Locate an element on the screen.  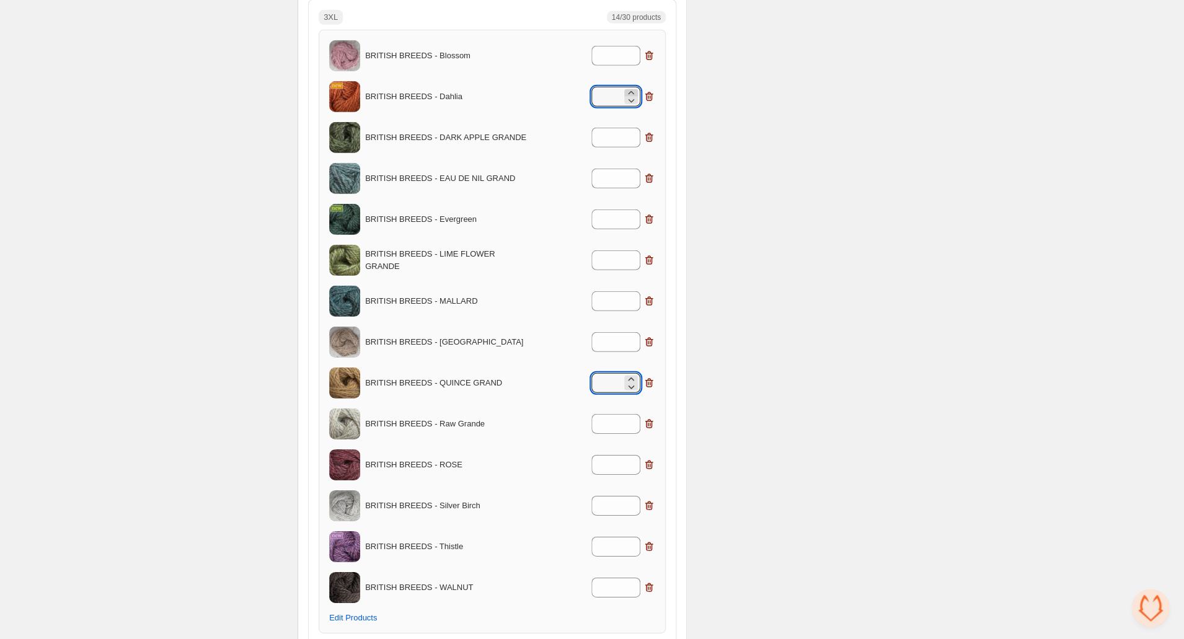
p: BRITISH BREEDS - ROSE is located at coordinates (446, 465).